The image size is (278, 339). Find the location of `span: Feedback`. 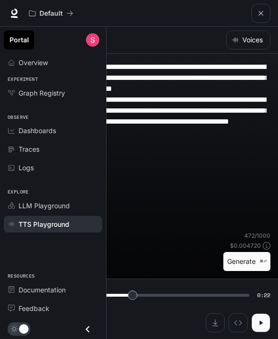

span: Feedback is located at coordinates (34, 308).